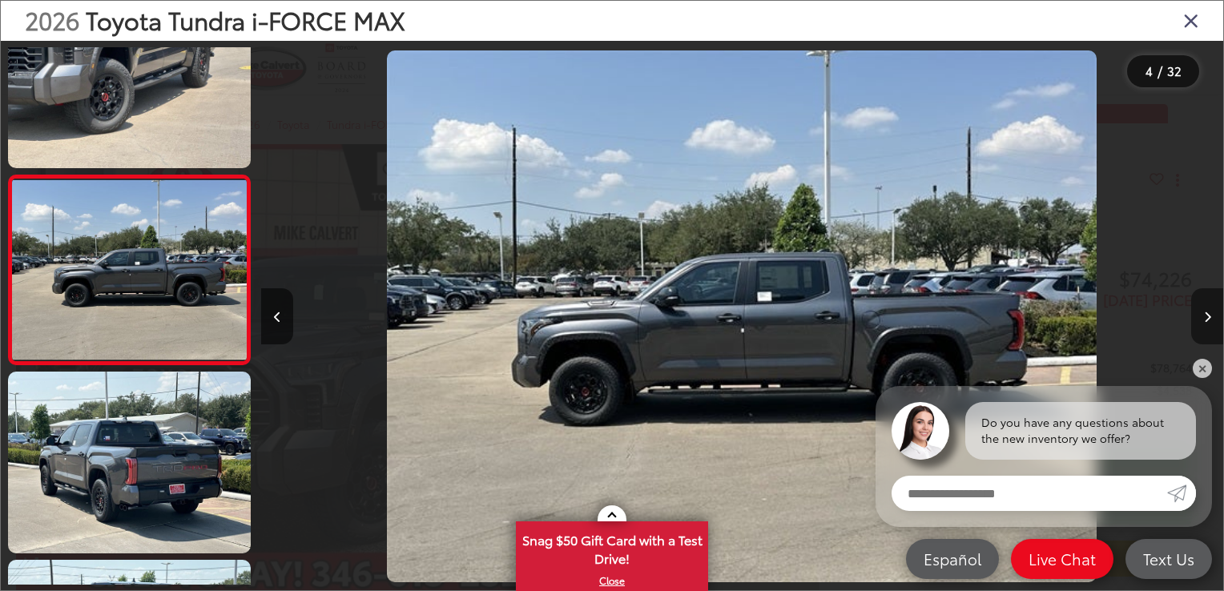  Describe the element at coordinates (1062, 559) in the screenshot. I see `a: Live Chat` at that location.